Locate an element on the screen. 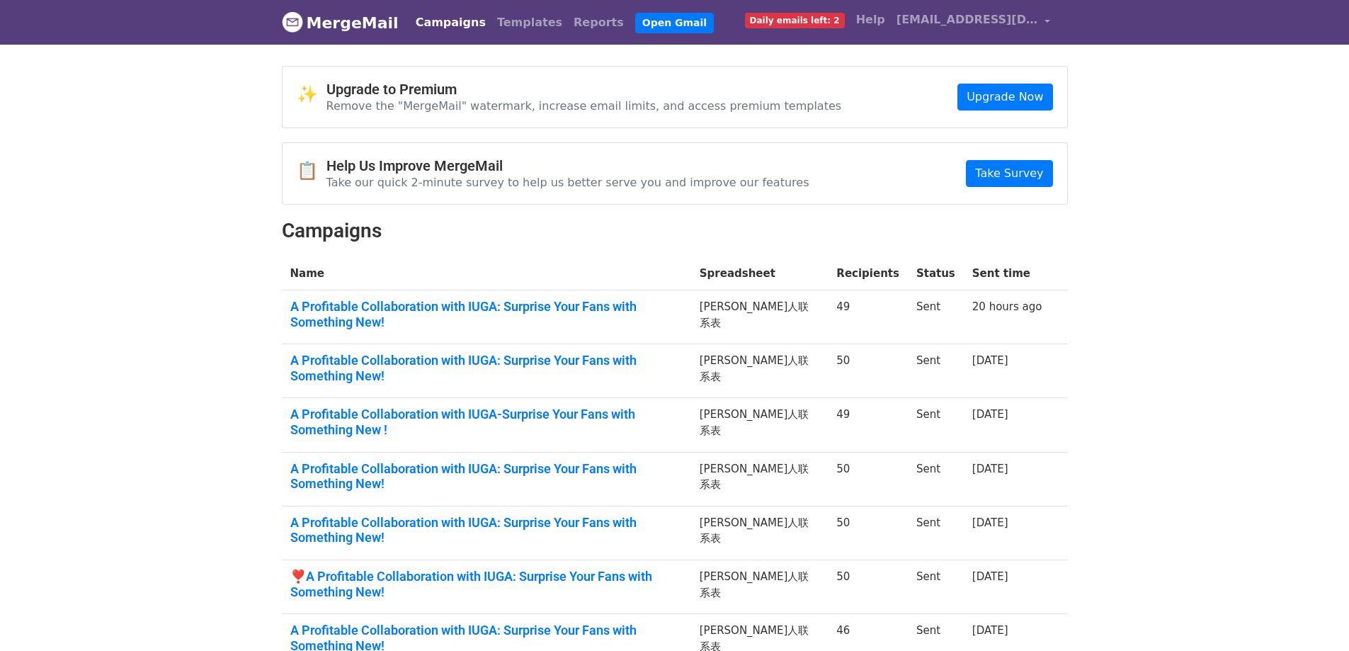 The image size is (1349, 651). th: Status is located at coordinates (936, 273).